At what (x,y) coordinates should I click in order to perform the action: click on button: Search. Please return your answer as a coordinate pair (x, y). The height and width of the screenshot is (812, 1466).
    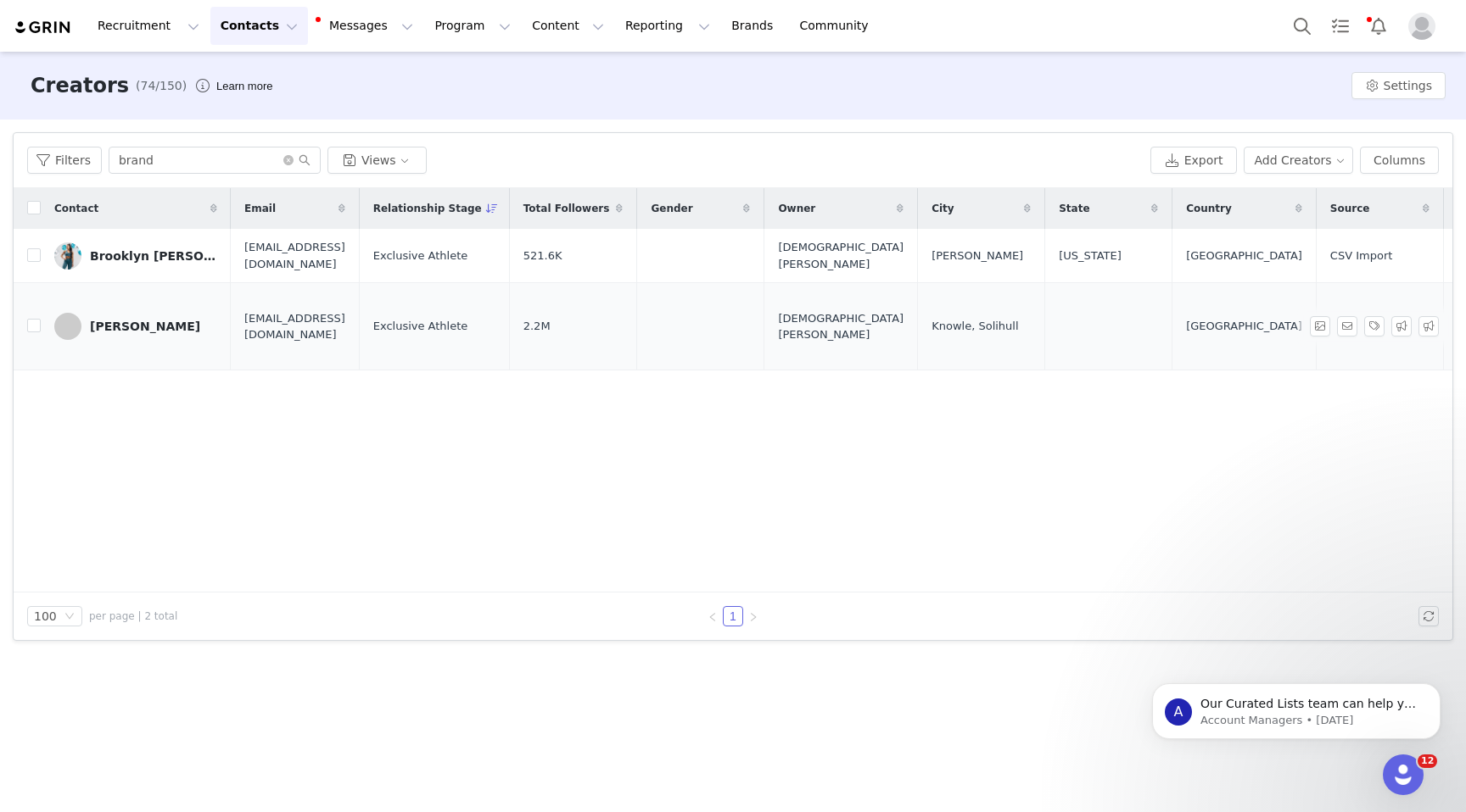
    Looking at the image, I should click on (1302, 25).